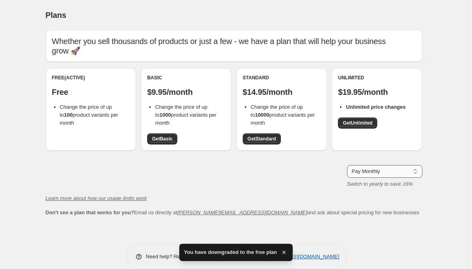 This screenshot has width=472, height=269. What do you see at coordinates (375, 107) in the screenshot?
I see `b: Unlimited price changes` at bounding box center [375, 107].